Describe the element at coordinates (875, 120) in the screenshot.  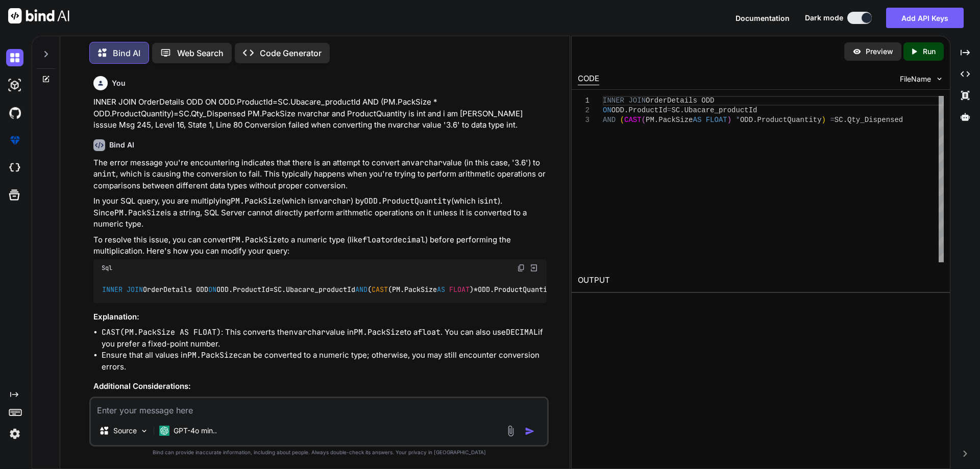
I see `span: Qty_Dispensed` at that location.